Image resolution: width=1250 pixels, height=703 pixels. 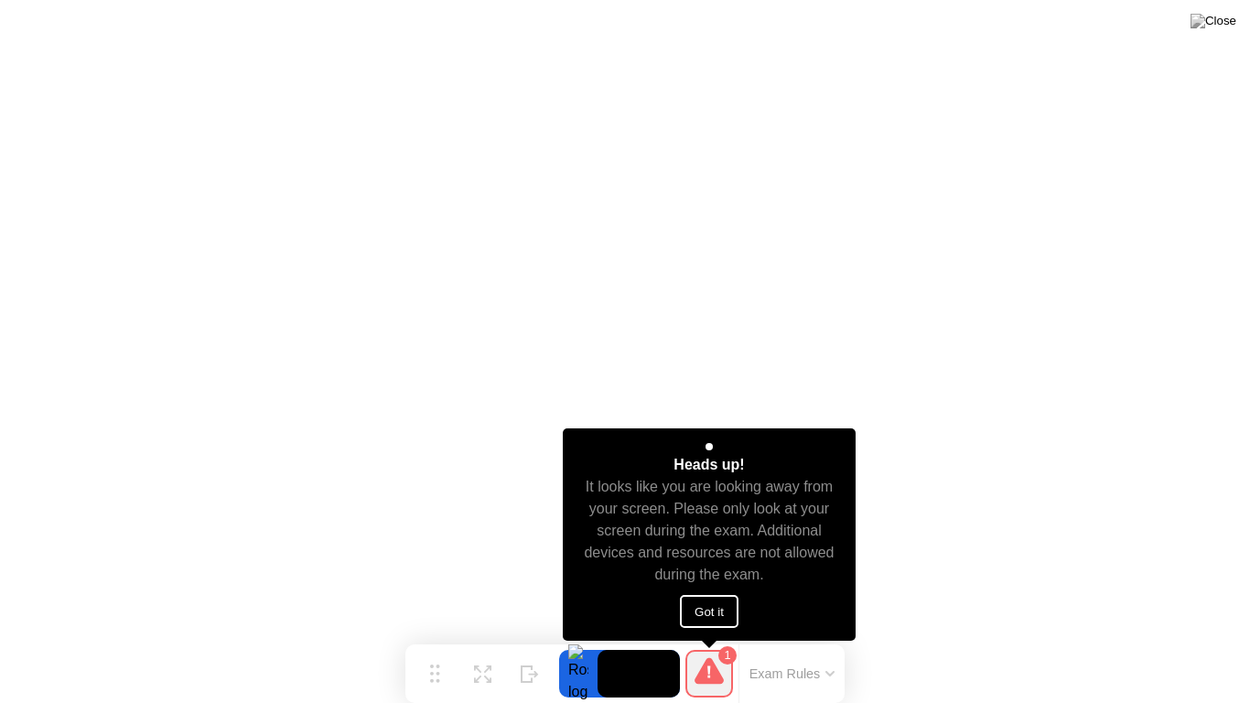 What do you see at coordinates (1214, 21) in the screenshot?
I see `img: Close` at bounding box center [1214, 21].